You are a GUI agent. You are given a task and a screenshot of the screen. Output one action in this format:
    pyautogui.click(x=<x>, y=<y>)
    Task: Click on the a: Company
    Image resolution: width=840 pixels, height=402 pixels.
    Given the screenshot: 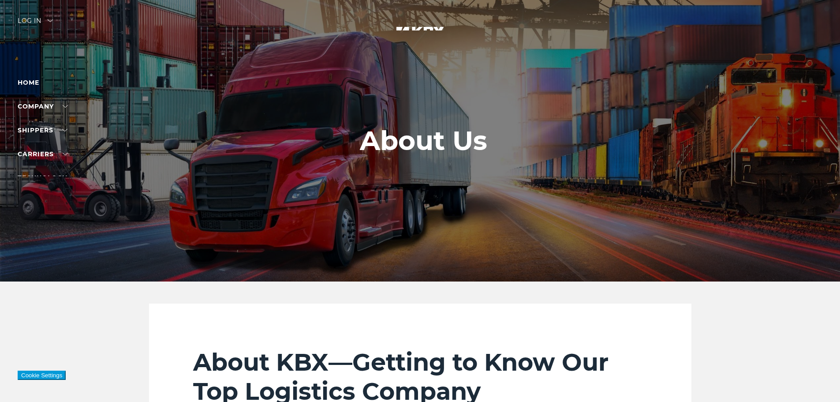 What is the action you would take?
    pyautogui.click(x=43, y=106)
    